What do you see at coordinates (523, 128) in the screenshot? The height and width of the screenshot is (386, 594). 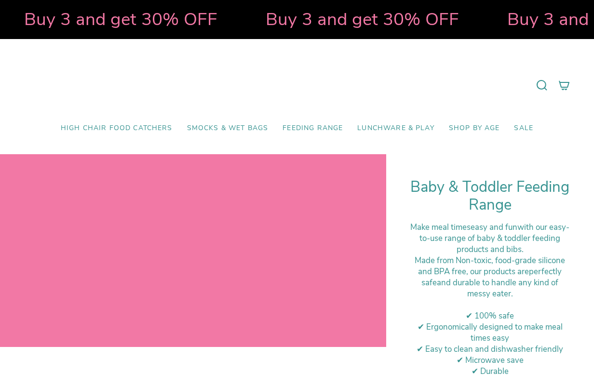 I see `span: SALE` at bounding box center [523, 128].